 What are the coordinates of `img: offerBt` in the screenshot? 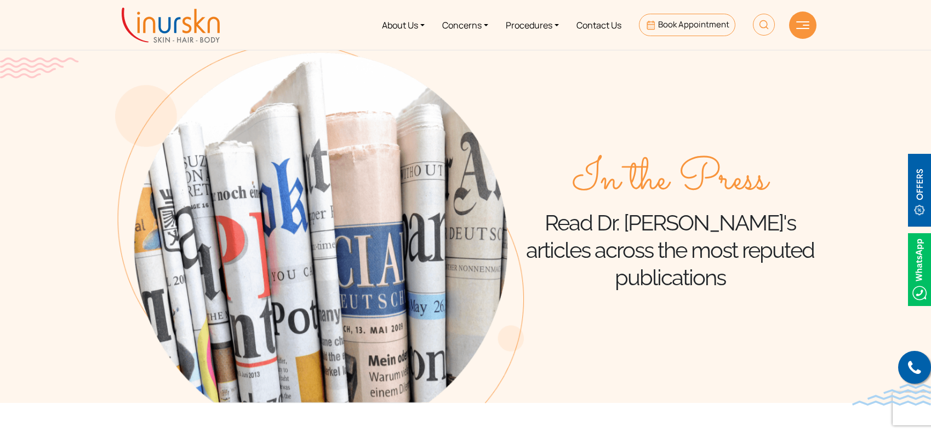 It's located at (919, 190).